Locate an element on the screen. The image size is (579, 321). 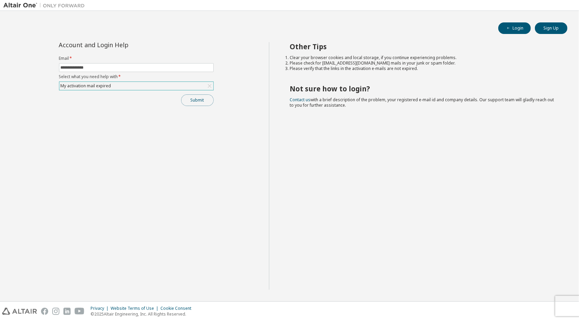
div: Website Terms of Use is located at coordinates (135, 308).